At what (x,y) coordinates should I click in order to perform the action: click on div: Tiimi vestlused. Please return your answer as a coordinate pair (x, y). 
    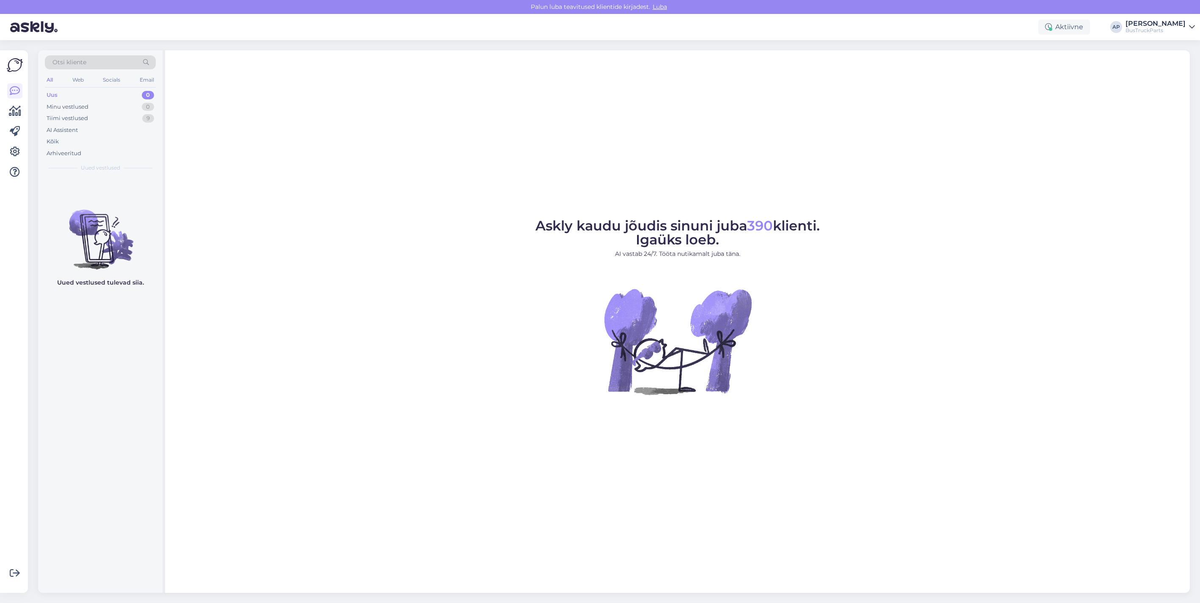
    Looking at the image, I should click on (67, 118).